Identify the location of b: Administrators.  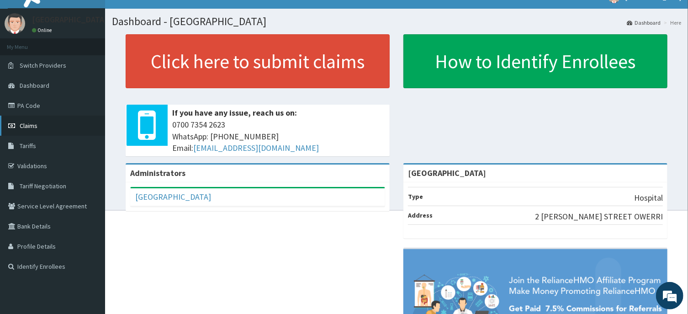
(158, 173).